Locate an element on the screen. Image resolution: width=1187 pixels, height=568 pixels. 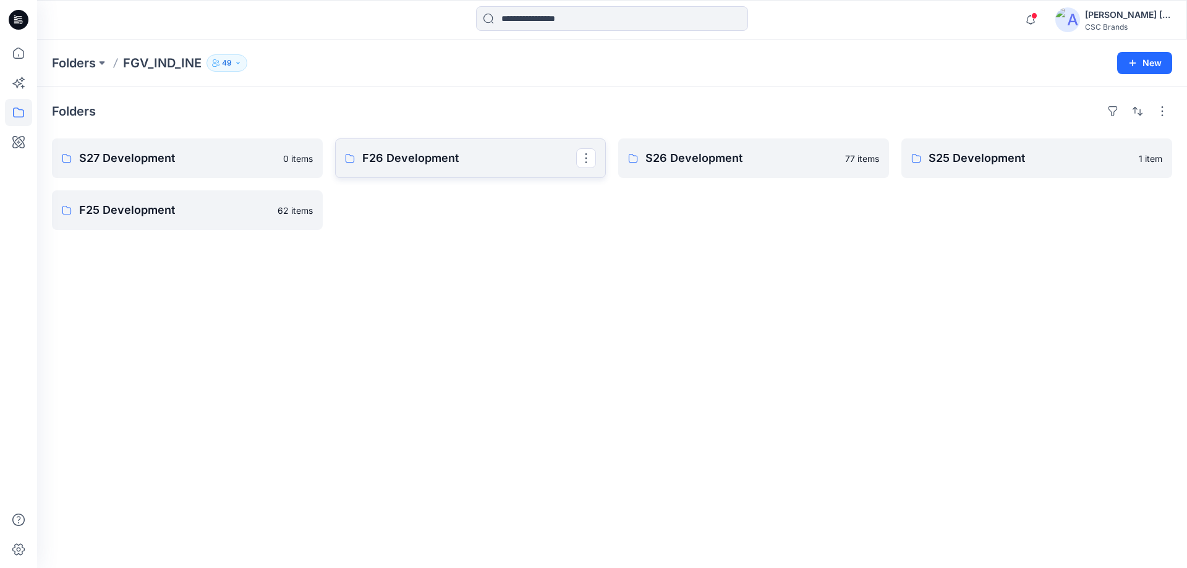
h4: Folders is located at coordinates (74, 111).